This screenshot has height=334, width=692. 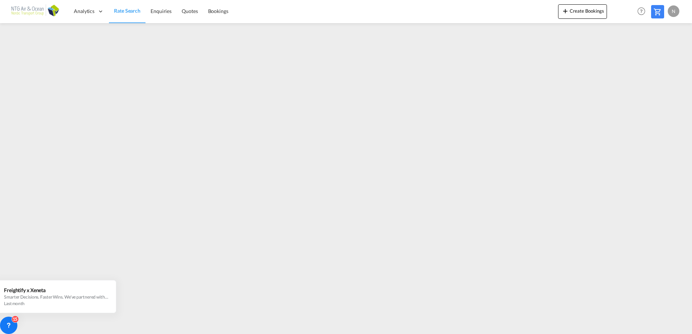 I want to click on span: Help, so click(x=641, y=11).